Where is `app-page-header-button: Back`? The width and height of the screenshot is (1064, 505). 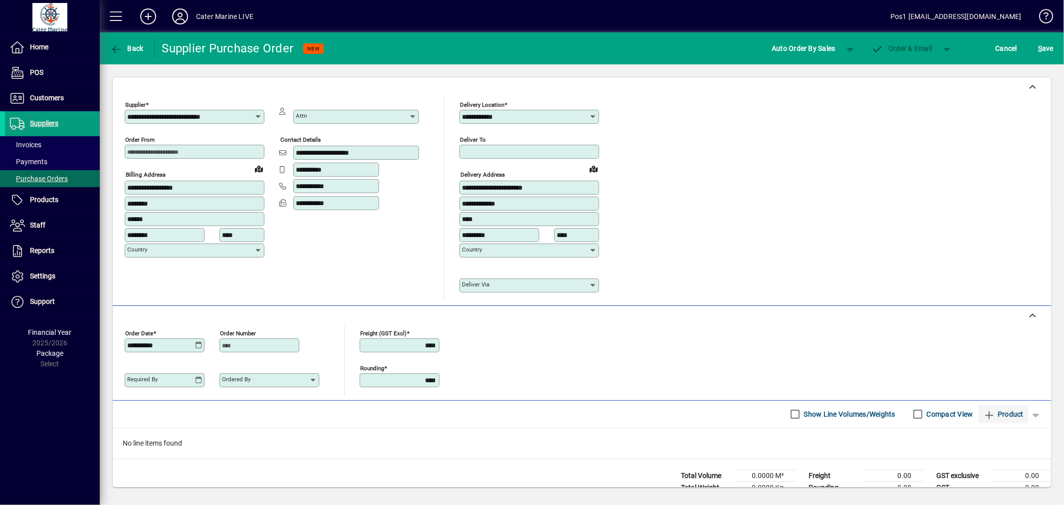
app-page-header-button: Back is located at coordinates (127, 48).